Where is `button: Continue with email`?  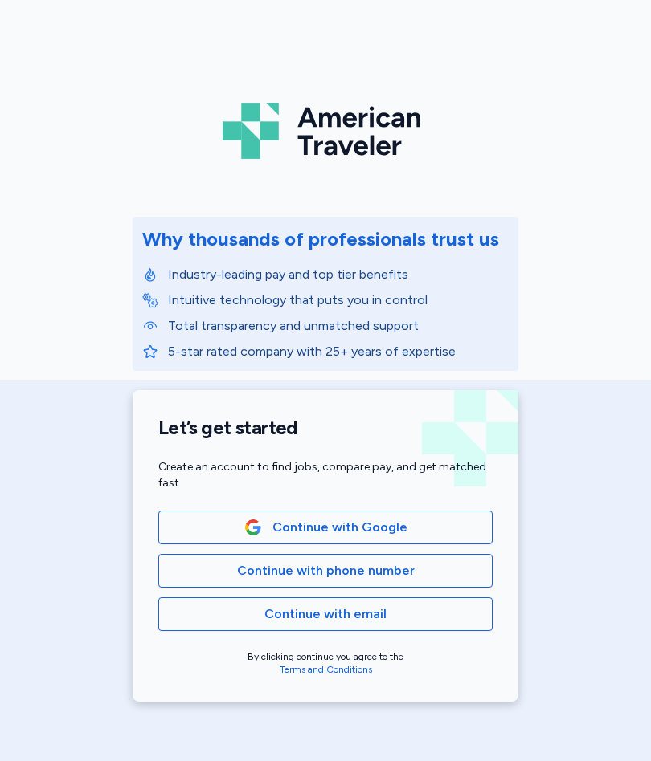 button: Continue with email is located at coordinates (325, 614).